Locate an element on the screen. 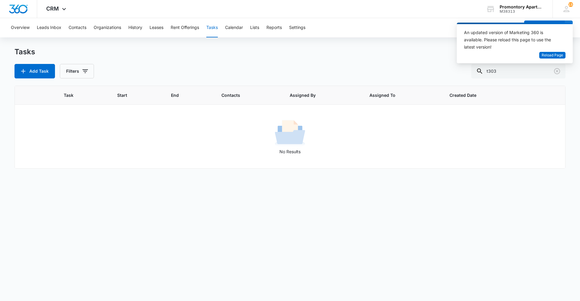 The width and height of the screenshot is (580, 301). input: Search Tasks is located at coordinates (518, 71).